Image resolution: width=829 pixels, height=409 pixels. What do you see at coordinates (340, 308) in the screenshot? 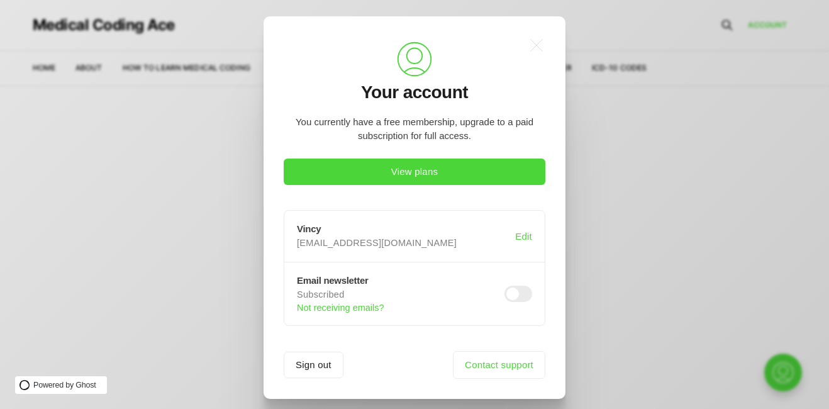
I see `button: Not receiving emails?` at bounding box center [340, 308].